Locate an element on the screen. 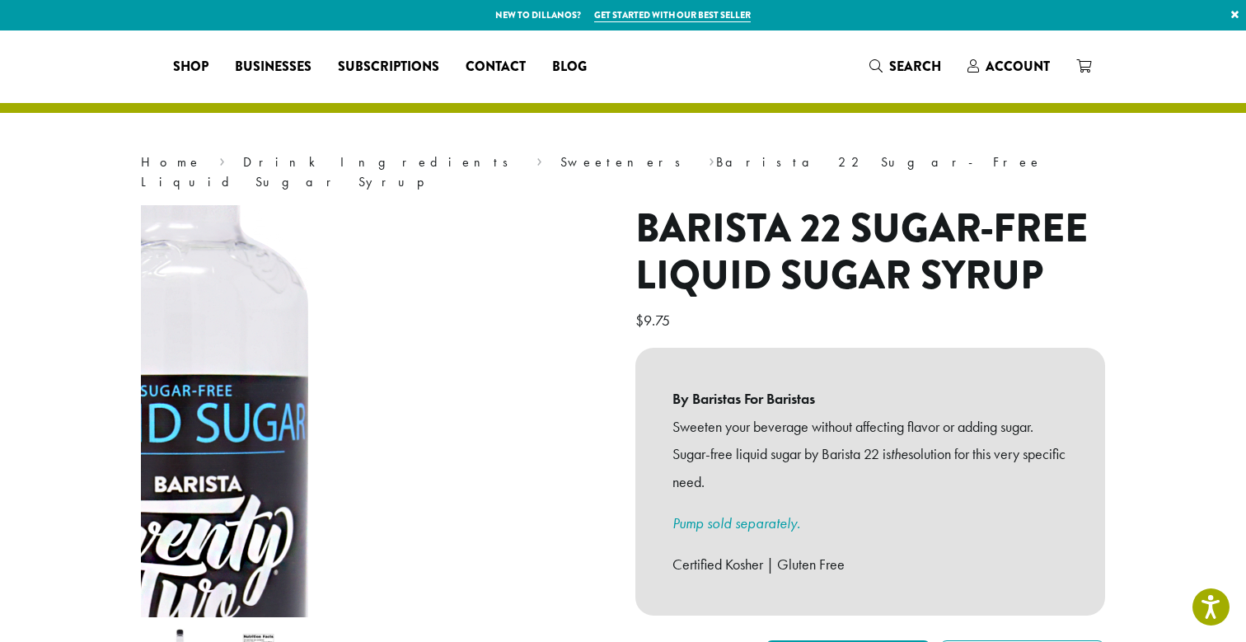 The width and height of the screenshot is (1246, 642). p: Certified Kosher | Gluten Free is located at coordinates (870, 564).